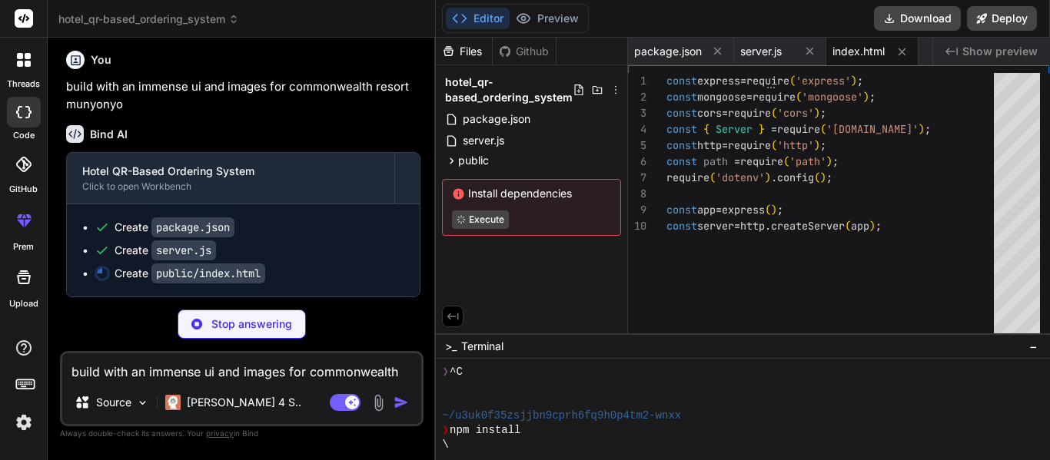 The height and width of the screenshot is (460, 1050). What do you see at coordinates (208, 274) in the screenshot?
I see `code: public/index.html` at bounding box center [208, 274].